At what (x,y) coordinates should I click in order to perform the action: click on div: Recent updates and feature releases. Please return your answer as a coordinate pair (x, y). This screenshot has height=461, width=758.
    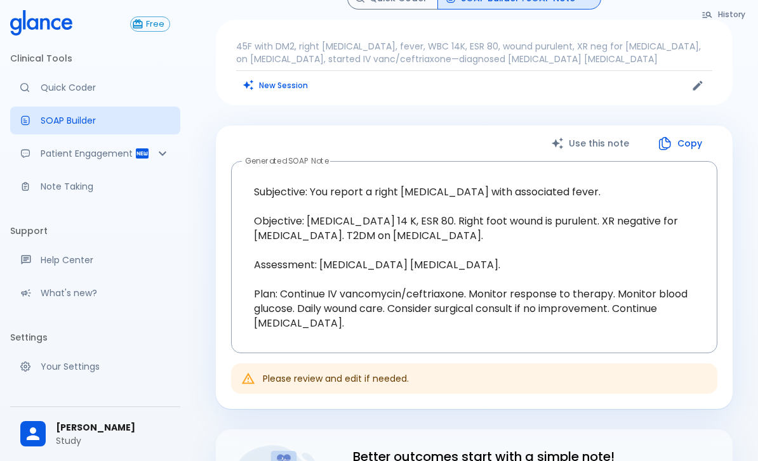
    Looking at the image, I should click on (95, 293).